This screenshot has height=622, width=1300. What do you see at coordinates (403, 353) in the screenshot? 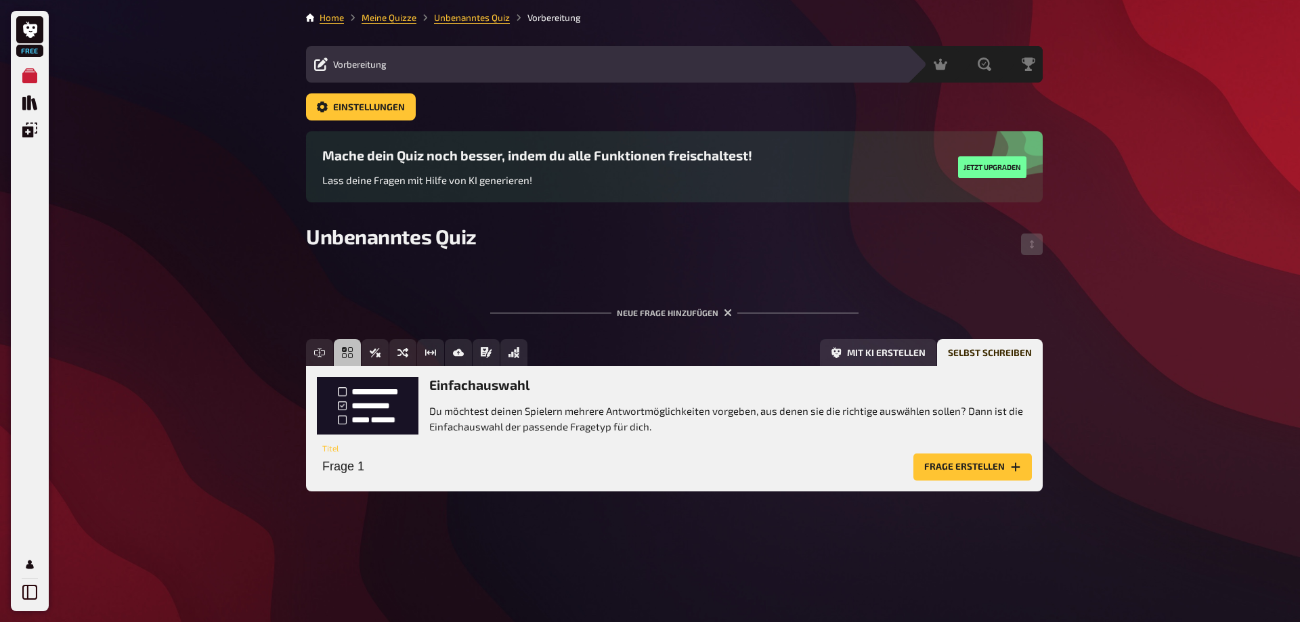
I see `button: Sortierfrage` at bounding box center [403, 353].